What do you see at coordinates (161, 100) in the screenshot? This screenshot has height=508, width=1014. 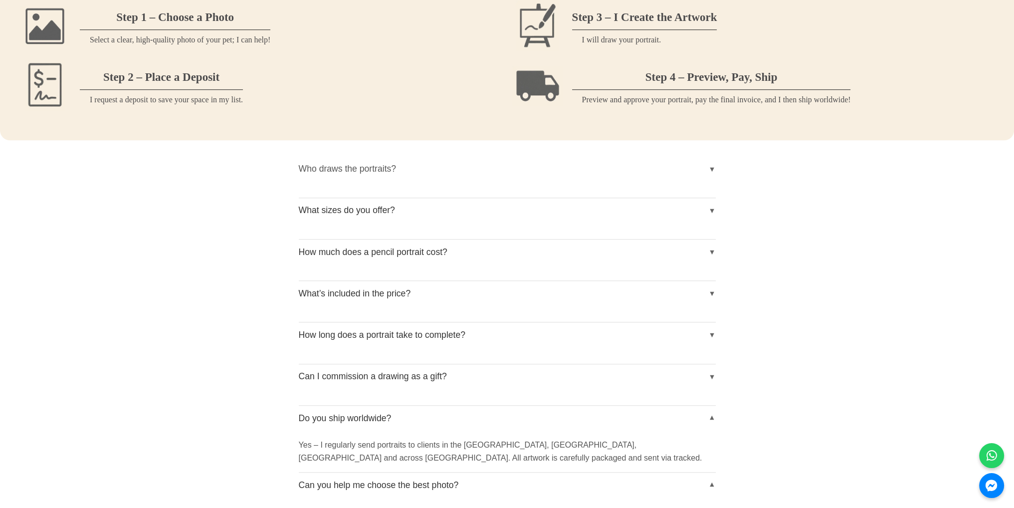 I see `p: I request a deposit to save your space in my list.` at bounding box center [161, 100].